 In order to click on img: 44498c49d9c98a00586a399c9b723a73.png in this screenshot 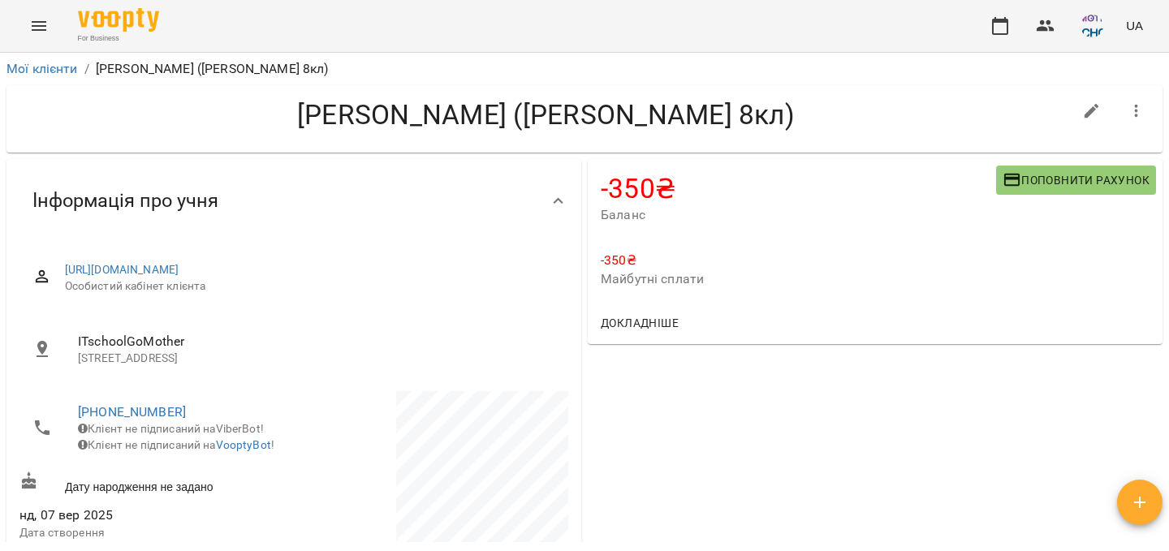, I will do `click(1092, 26)`.